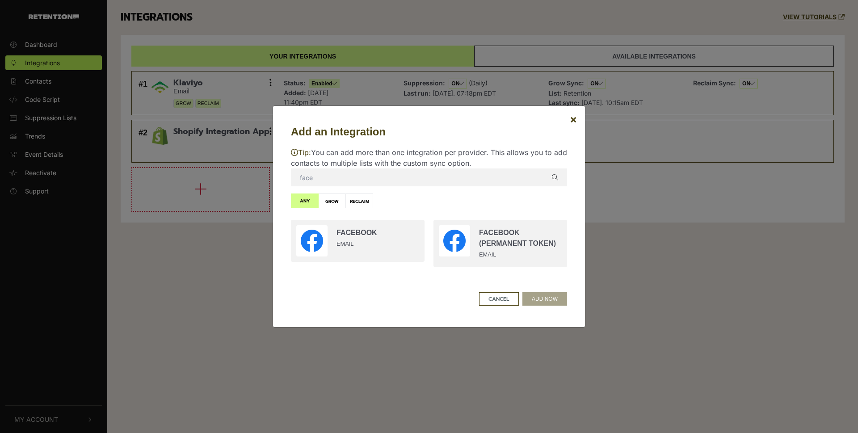 The image size is (858, 433). Describe the element at coordinates (429, 132) in the screenshot. I see `h5: Add an Integration` at that location.